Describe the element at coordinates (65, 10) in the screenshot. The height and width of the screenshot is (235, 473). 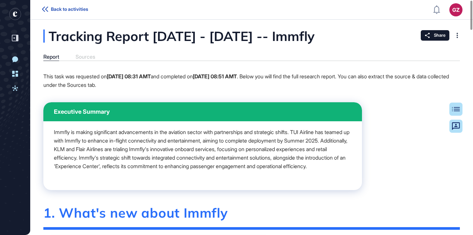
I see `a: Back to activities` at that location.